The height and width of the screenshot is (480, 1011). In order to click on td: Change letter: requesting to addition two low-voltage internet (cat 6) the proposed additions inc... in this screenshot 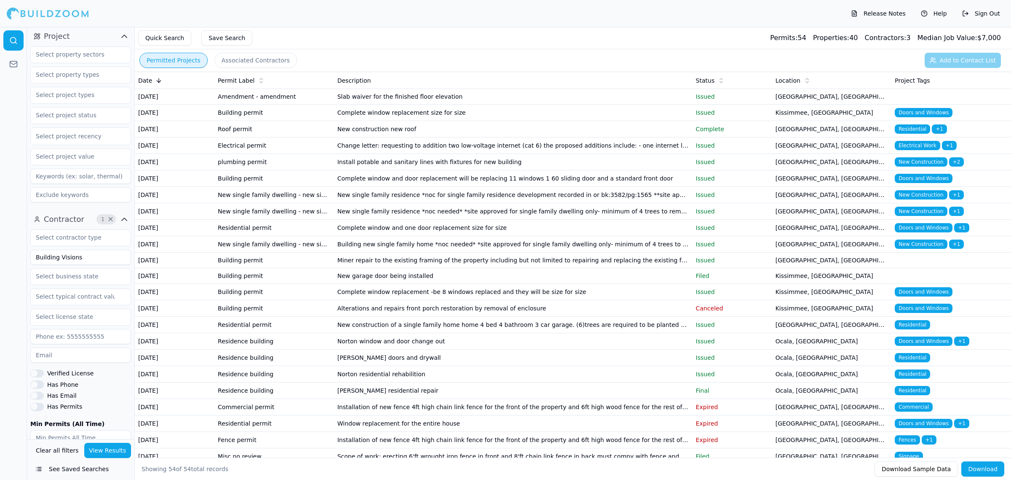, I will do `click(513, 145)`.